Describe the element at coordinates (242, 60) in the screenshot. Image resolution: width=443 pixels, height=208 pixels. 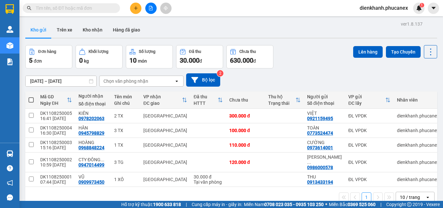
I see `span: 630.000` at that location.